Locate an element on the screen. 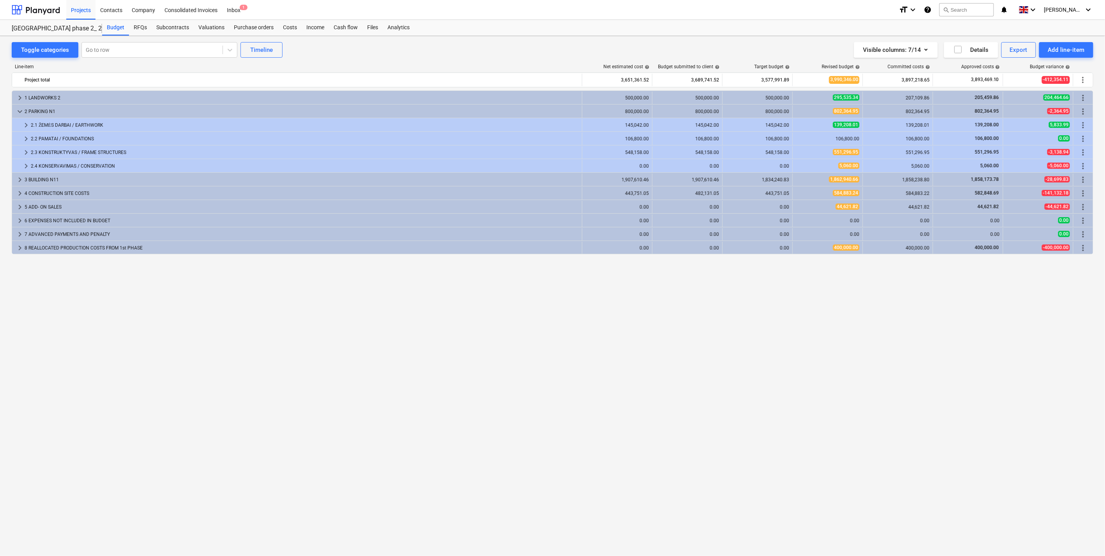  span: -5,060.00 is located at coordinates (1058, 166).